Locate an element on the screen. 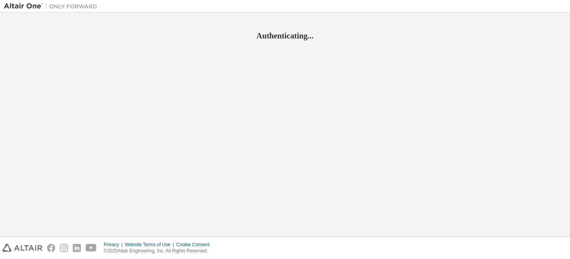 The height and width of the screenshot is (259, 570). p: © 2025 Altair Engineering, Inc. All Rights Reserved. is located at coordinates (159, 251).